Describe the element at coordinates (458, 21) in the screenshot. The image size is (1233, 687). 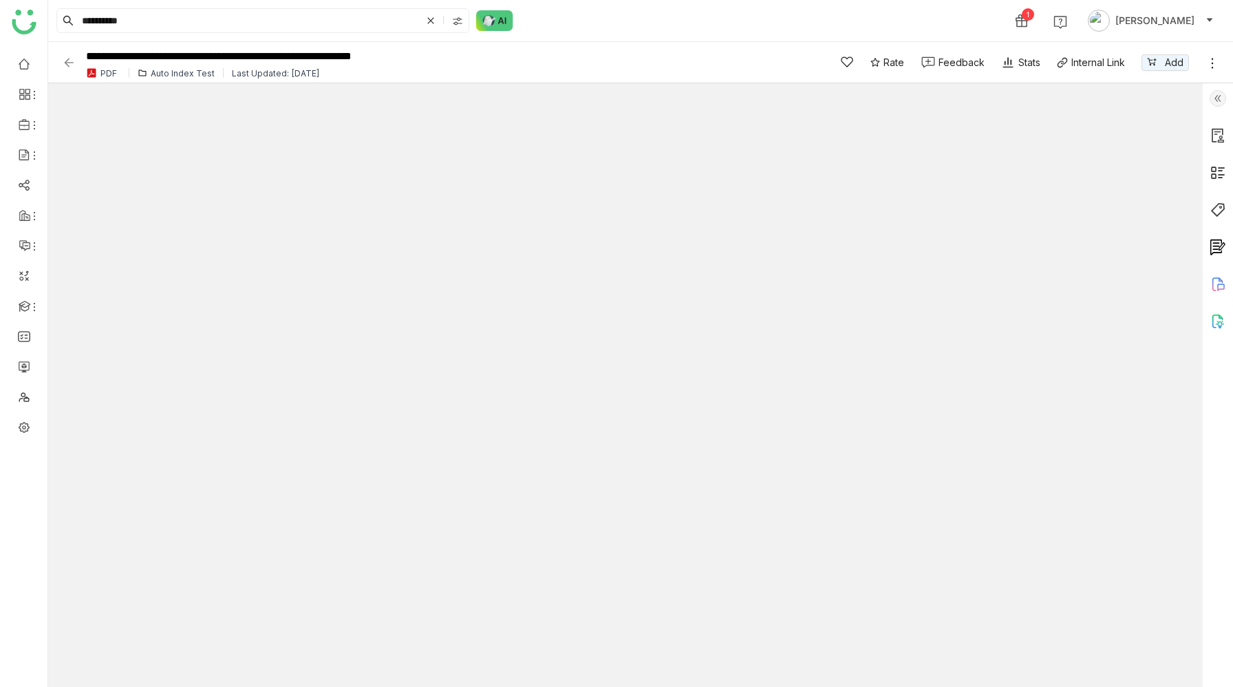
I see `img: search-type.svg` at that location.